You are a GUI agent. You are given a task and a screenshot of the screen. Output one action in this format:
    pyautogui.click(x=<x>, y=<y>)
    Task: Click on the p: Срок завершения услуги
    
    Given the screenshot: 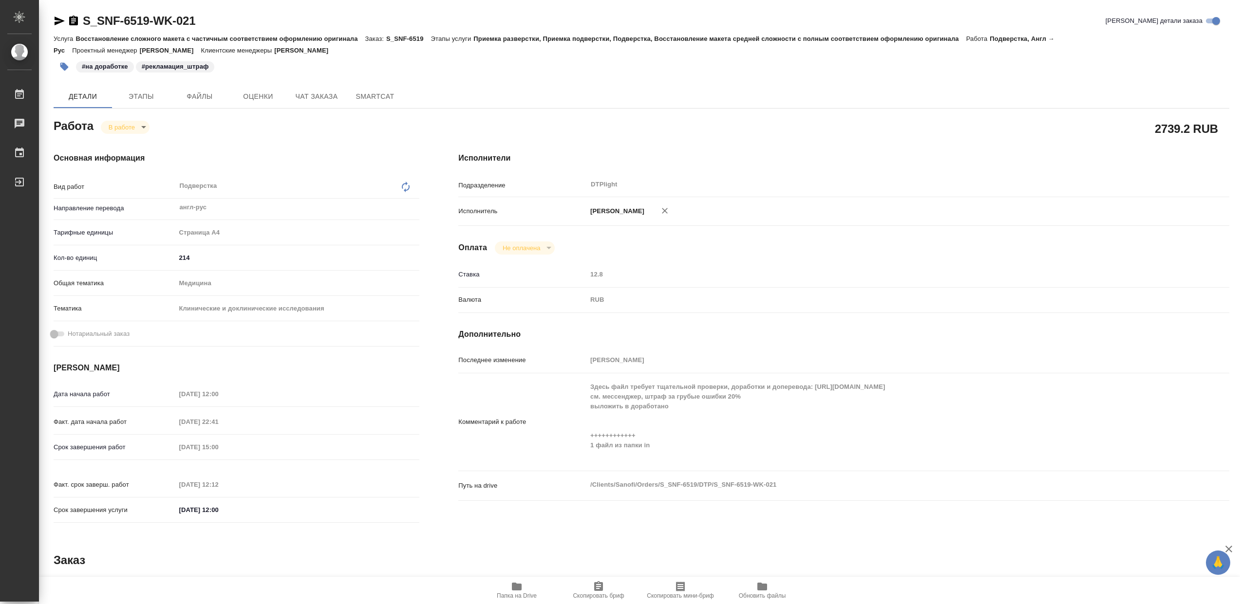 What is the action you would take?
    pyautogui.click(x=114, y=510)
    